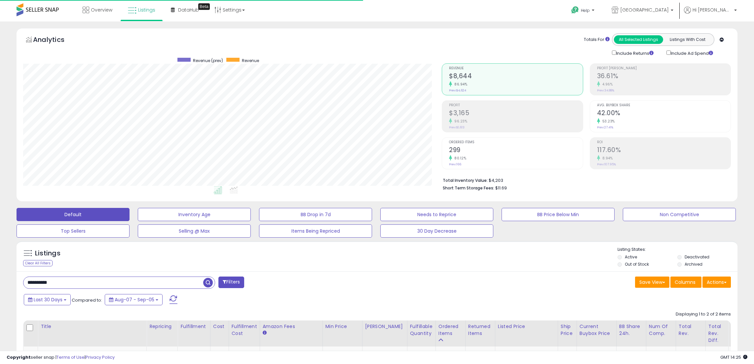 This screenshot has height=364, width=754. I want to click on div: Fulfillment, so click(194, 327).